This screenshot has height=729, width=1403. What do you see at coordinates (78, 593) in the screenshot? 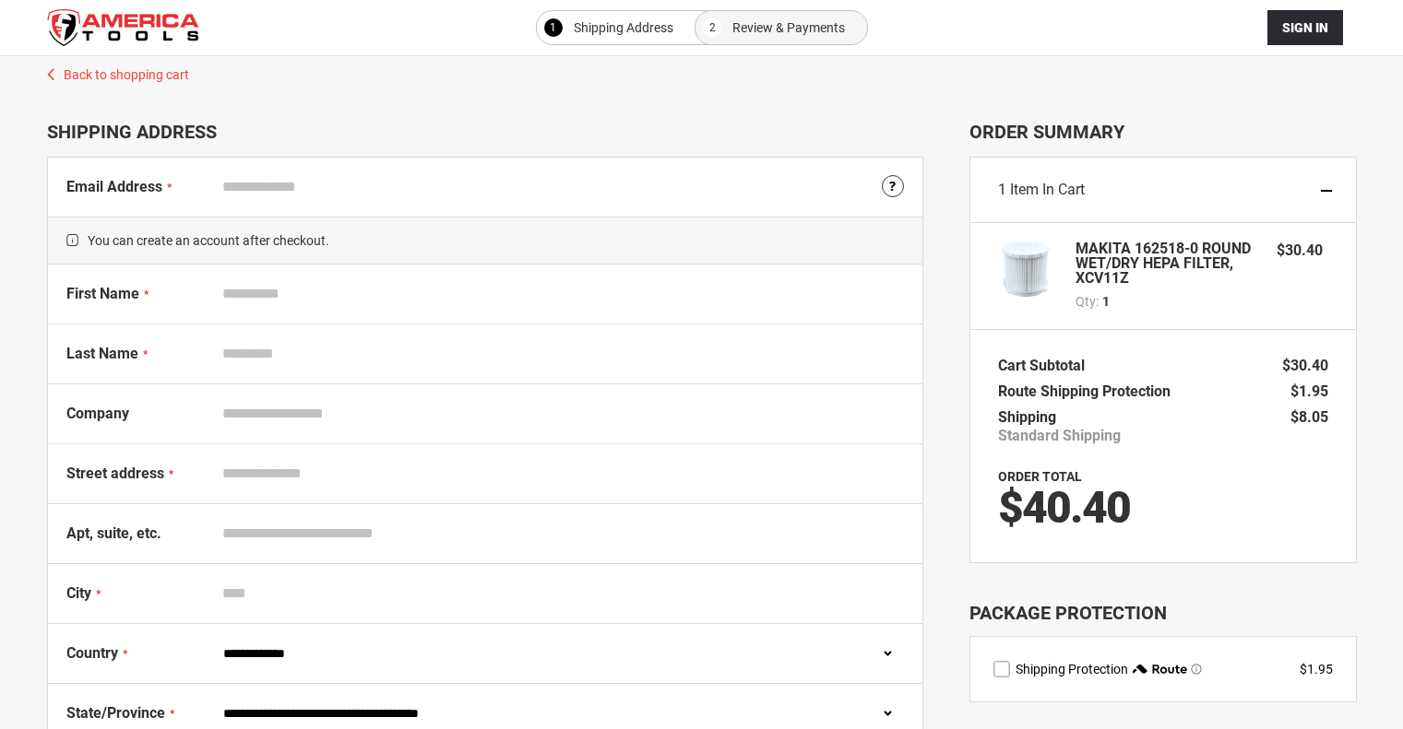
I see `span: City` at bounding box center [78, 593].